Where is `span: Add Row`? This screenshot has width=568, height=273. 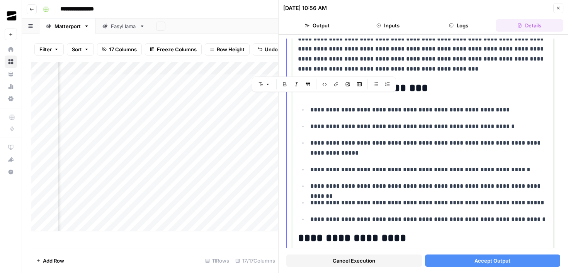
span: Add Row is located at coordinates (53, 261).